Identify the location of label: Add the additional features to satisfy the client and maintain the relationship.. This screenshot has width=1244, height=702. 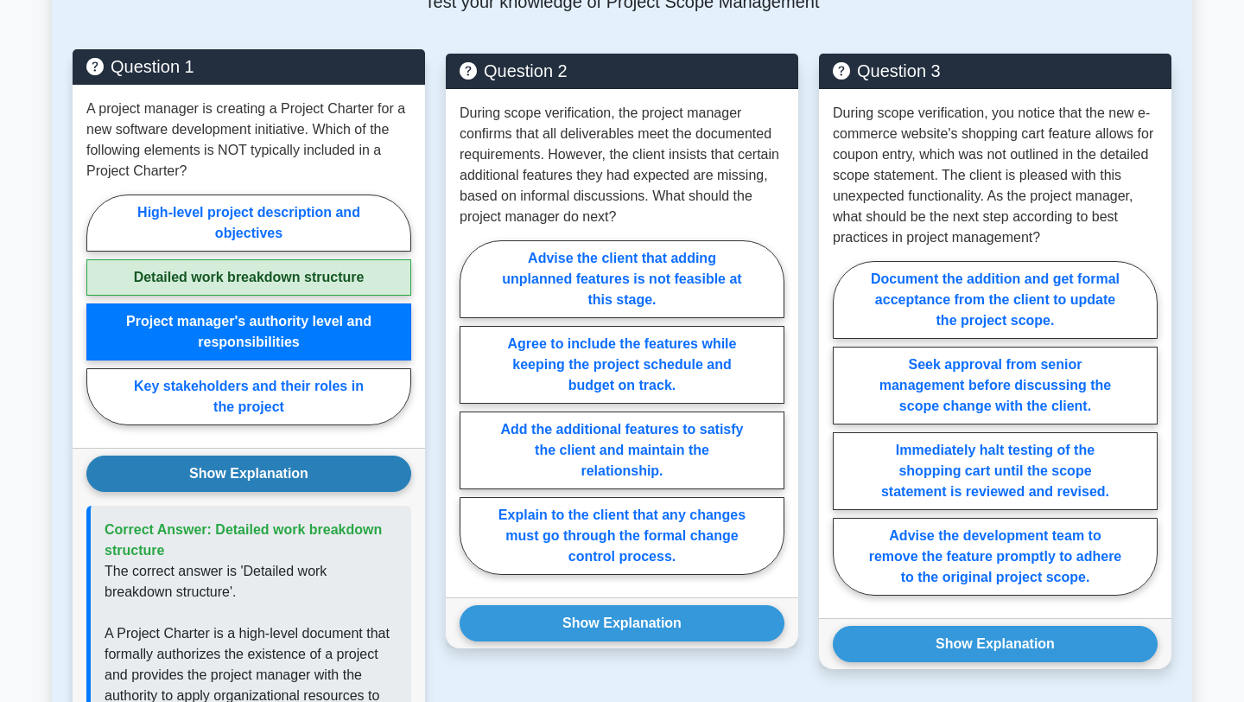
(622, 450).